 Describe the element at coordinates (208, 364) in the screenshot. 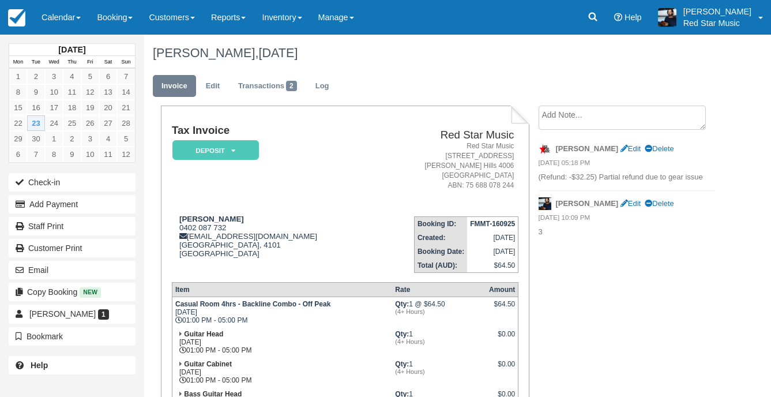

I see `strong: Guitar Cabinet` at that location.